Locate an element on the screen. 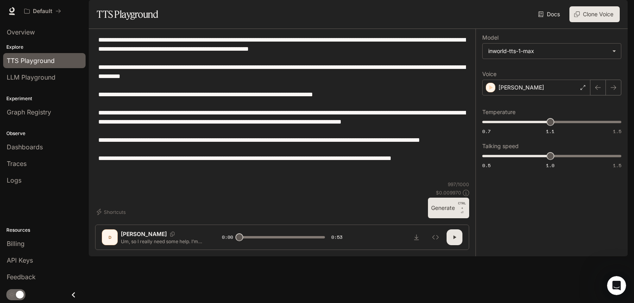 This screenshot has width=634, height=303. a: Docs is located at coordinates (549, 14).